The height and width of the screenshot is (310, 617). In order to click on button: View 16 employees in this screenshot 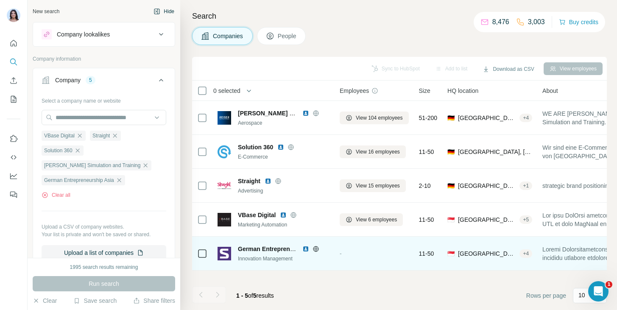, I will do `click(373, 152)`.